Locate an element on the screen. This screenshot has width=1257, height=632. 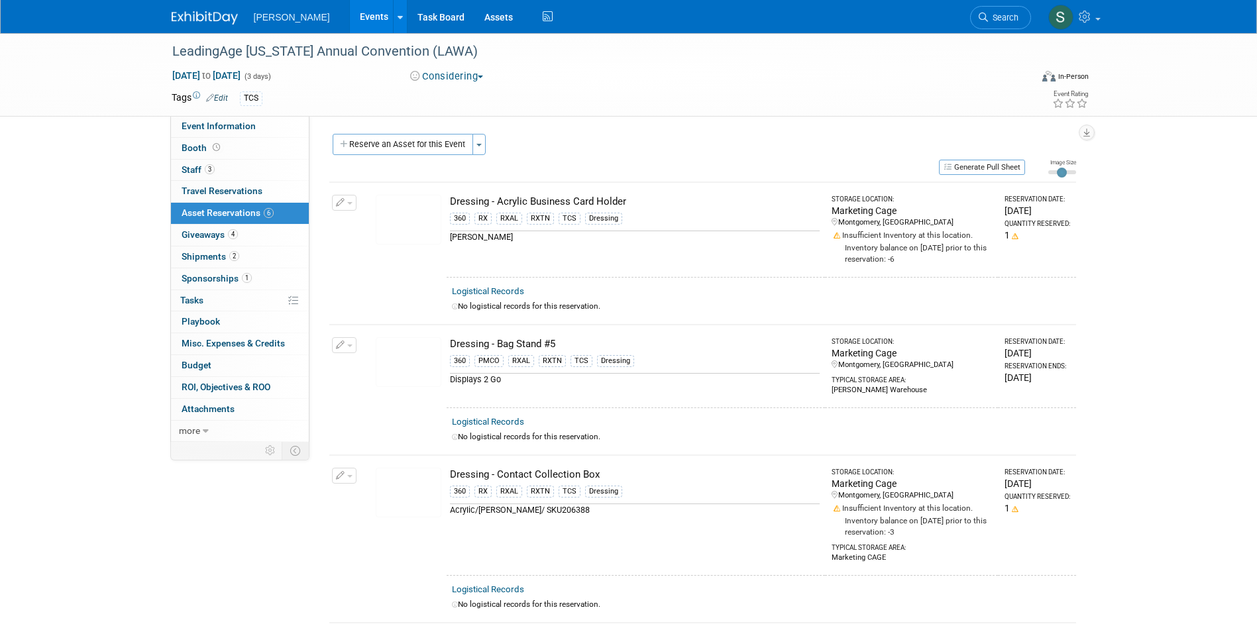
span: 2 is located at coordinates (234, 256).